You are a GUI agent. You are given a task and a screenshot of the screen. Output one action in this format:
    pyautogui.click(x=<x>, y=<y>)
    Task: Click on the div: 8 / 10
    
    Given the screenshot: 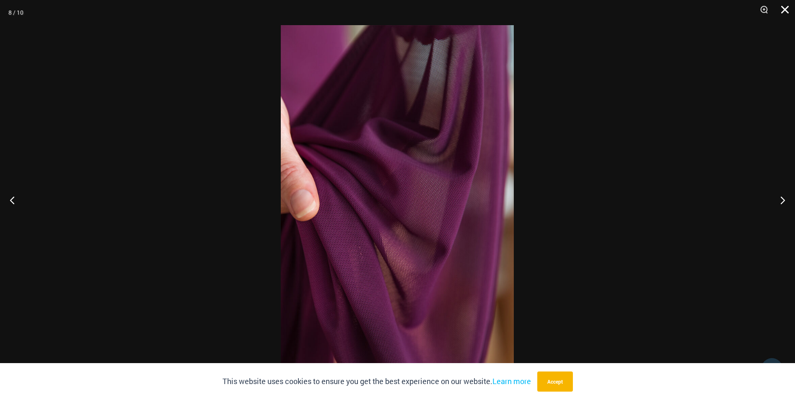 What is the action you would take?
    pyautogui.click(x=16, y=13)
    